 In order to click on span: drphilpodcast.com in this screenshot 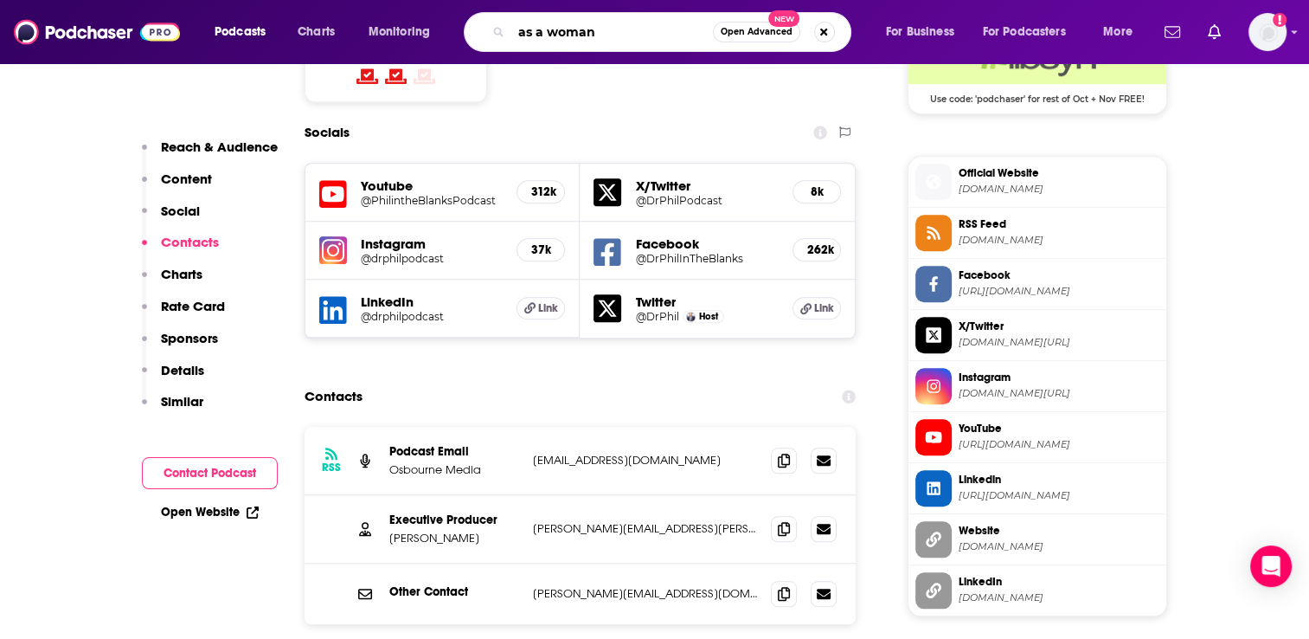, I will do `click(1059, 189)`.